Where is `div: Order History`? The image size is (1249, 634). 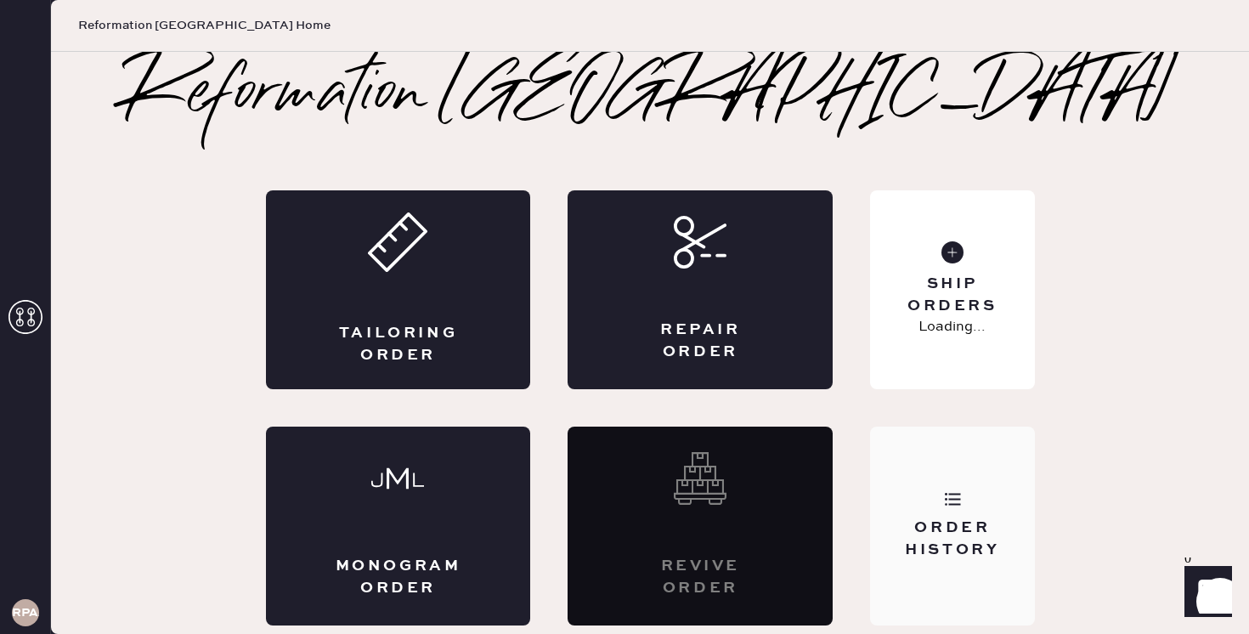 div: Order History is located at coordinates (952, 539).